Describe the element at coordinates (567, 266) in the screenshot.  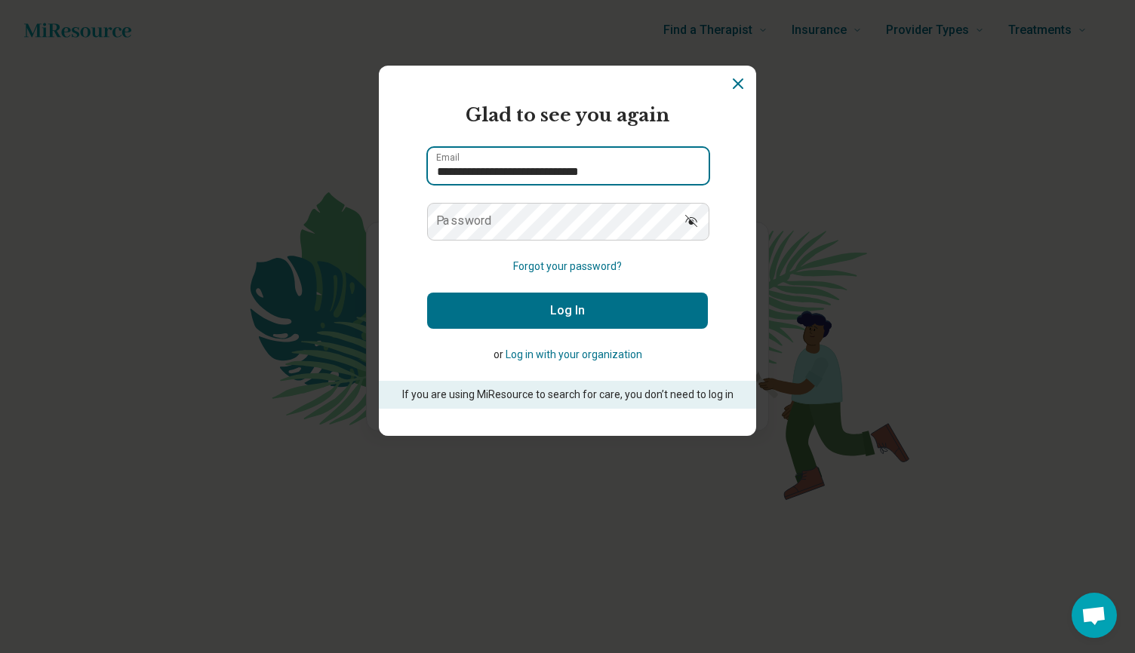
I see `button: Forgot your password?` at that location.